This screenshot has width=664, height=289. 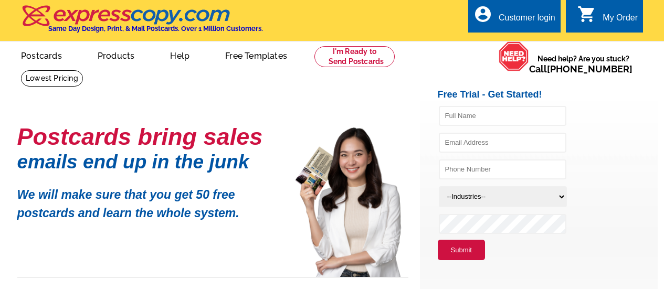 What do you see at coordinates (149, 200) in the screenshot?
I see `p: We will make sure that you get 50 free postcards and learn the whole system.` at bounding box center [149, 200].